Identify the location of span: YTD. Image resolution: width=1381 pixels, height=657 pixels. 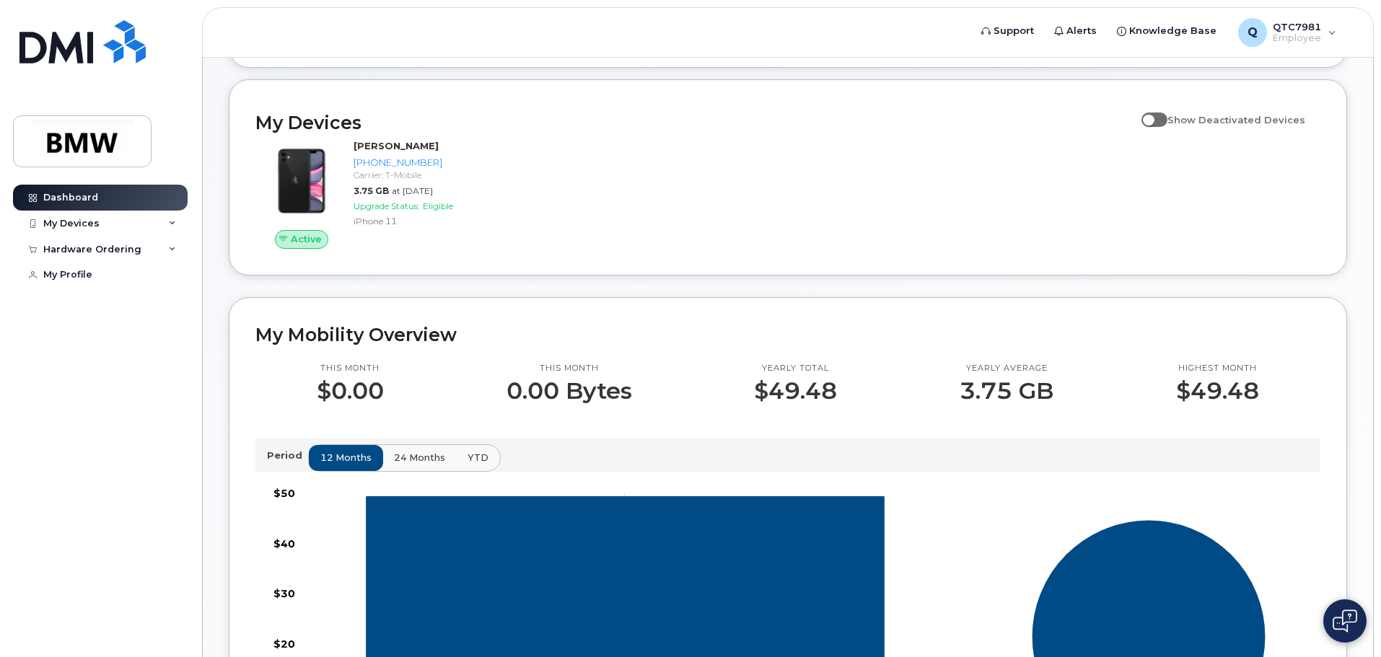
(478, 457).